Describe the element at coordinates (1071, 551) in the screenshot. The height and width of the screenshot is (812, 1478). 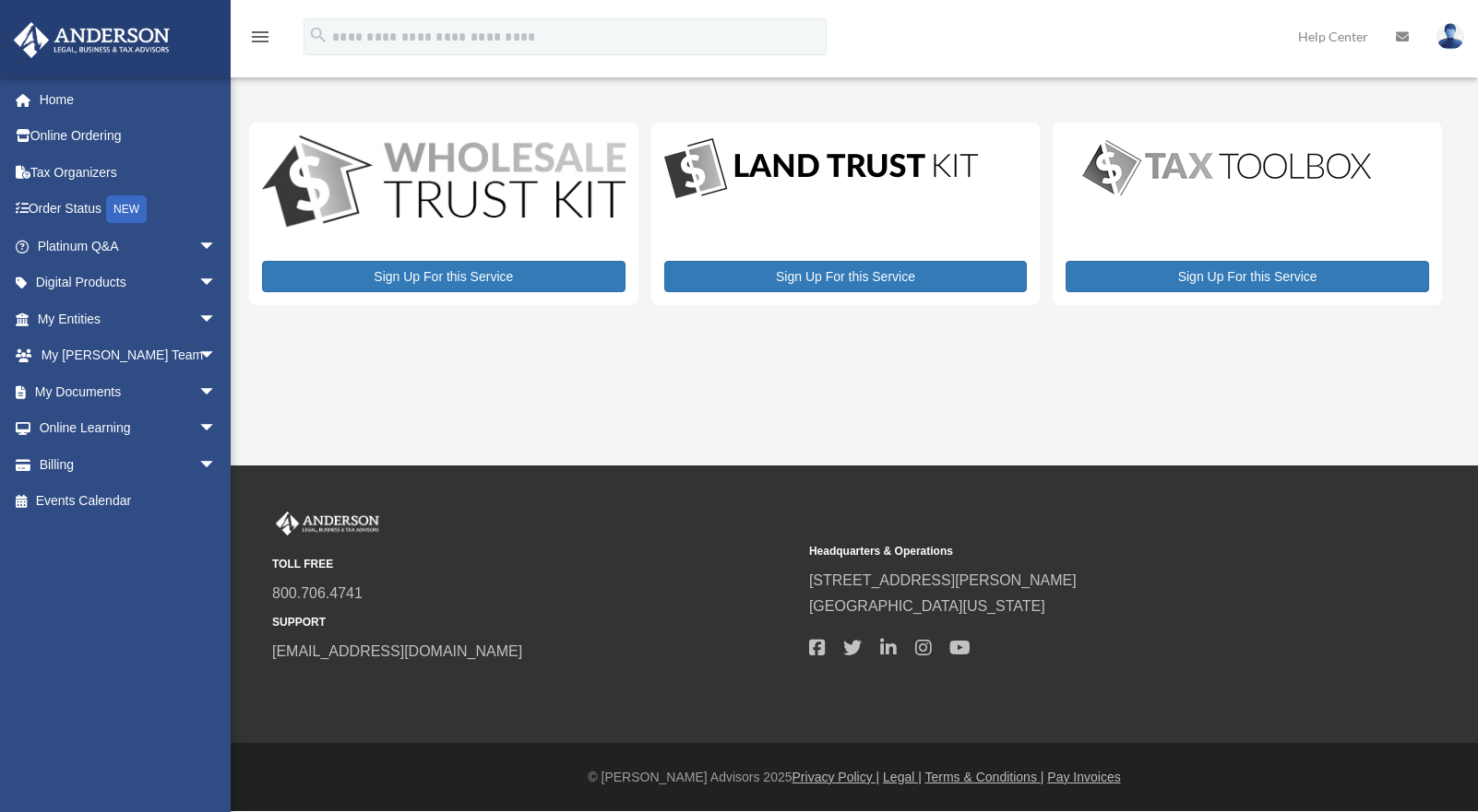
I see `small: Headquarters & Operations` at that location.